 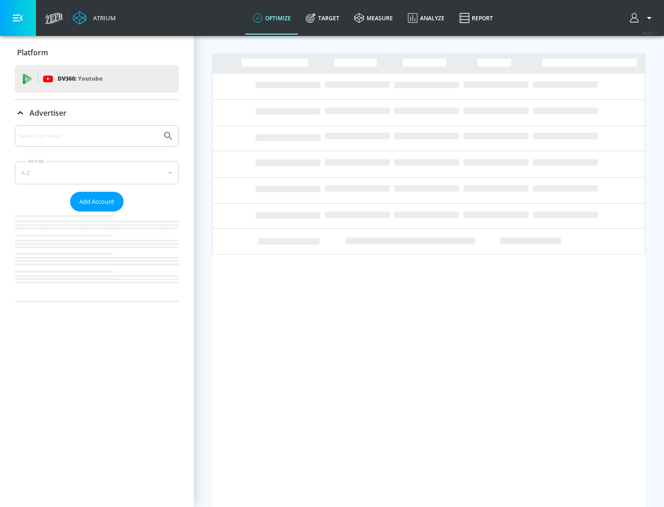 I want to click on a: measure, so click(x=374, y=18).